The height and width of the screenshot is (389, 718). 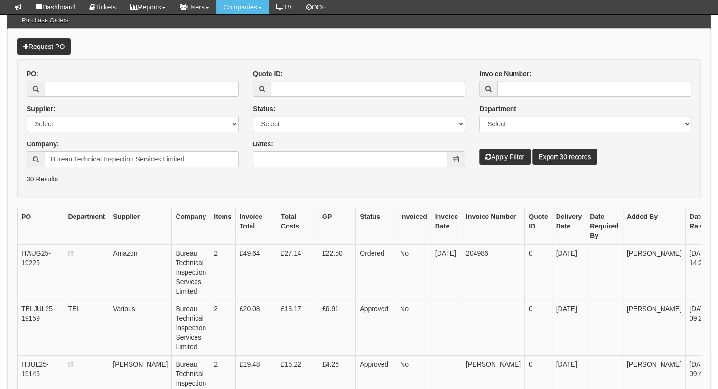 What do you see at coordinates (141, 328) in the screenshot?
I see `td: Various` at bounding box center [141, 328].